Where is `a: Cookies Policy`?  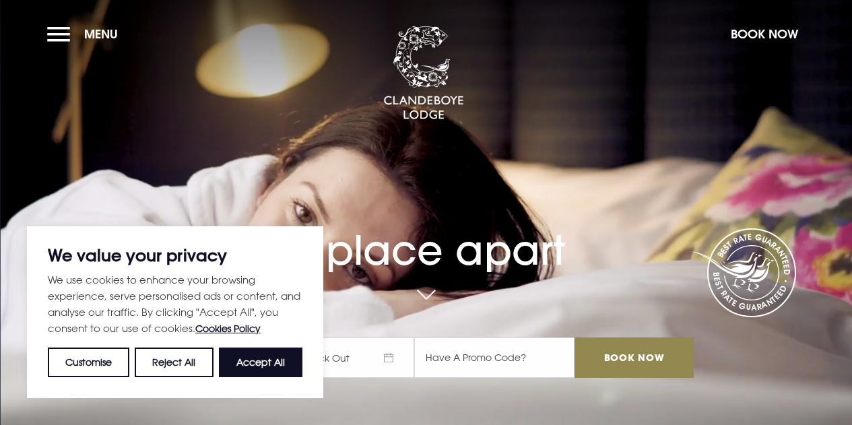 a: Cookies Policy is located at coordinates (228, 328).